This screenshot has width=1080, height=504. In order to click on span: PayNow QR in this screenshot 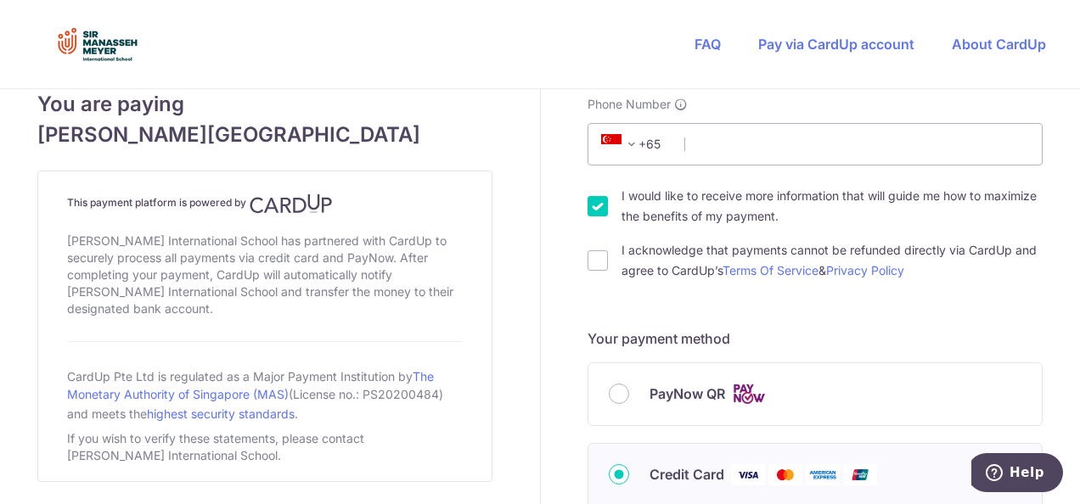, I will do `click(687, 394)`.